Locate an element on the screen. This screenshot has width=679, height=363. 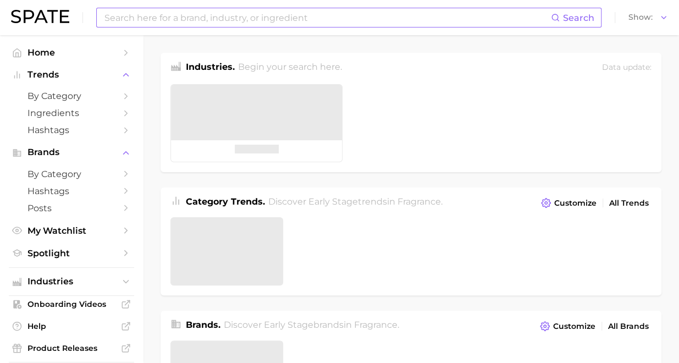
a: Ingredients is located at coordinates (71, 113).